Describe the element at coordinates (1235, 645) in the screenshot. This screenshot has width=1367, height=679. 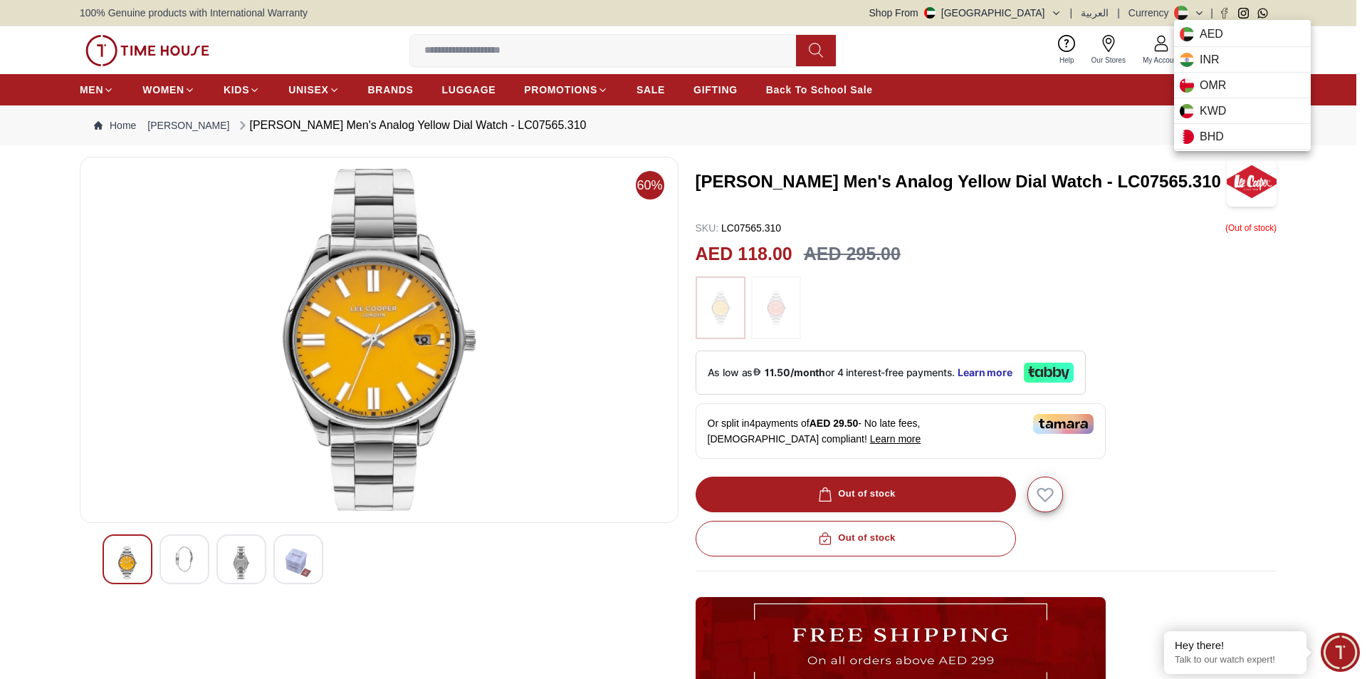
I see `div: Hey there!` at that location.